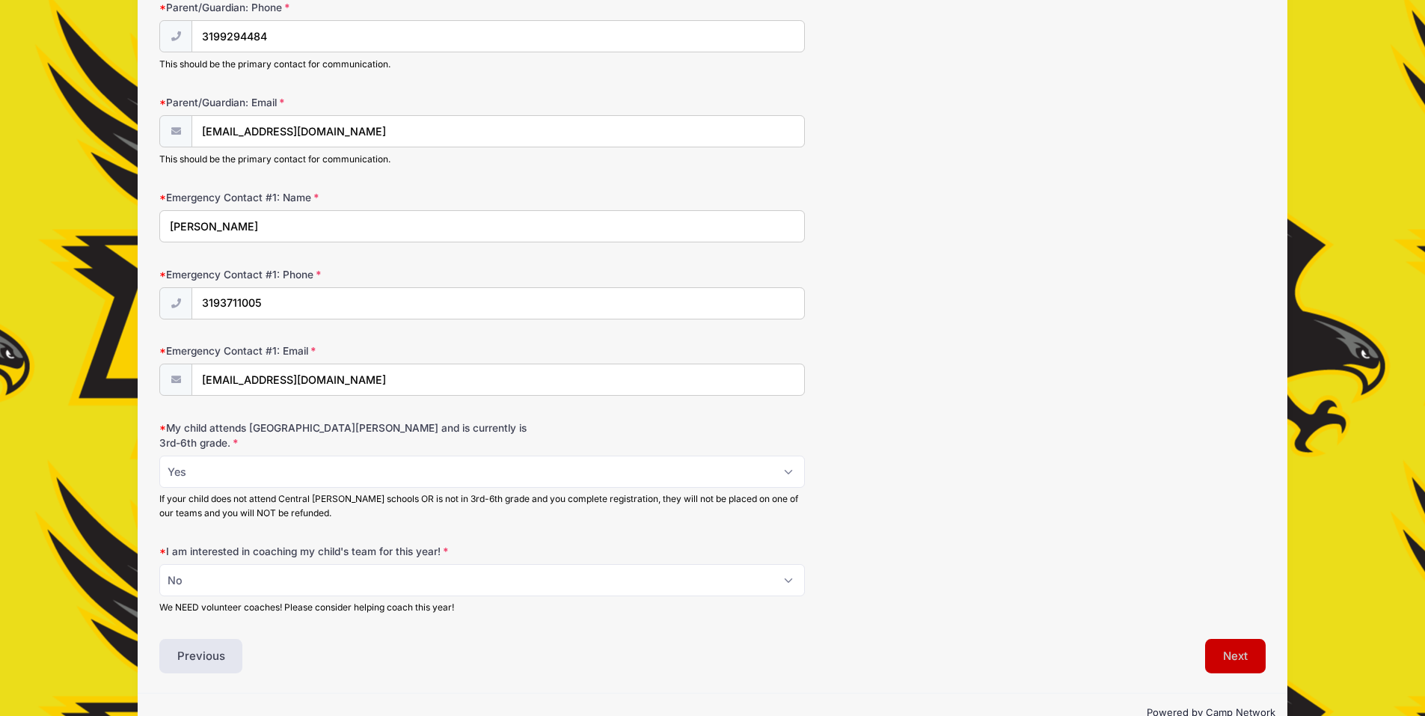  Describe the element at coordinates (343, 102) in the screenshot. I see `label: Parent/Guardian: Email` at that location.